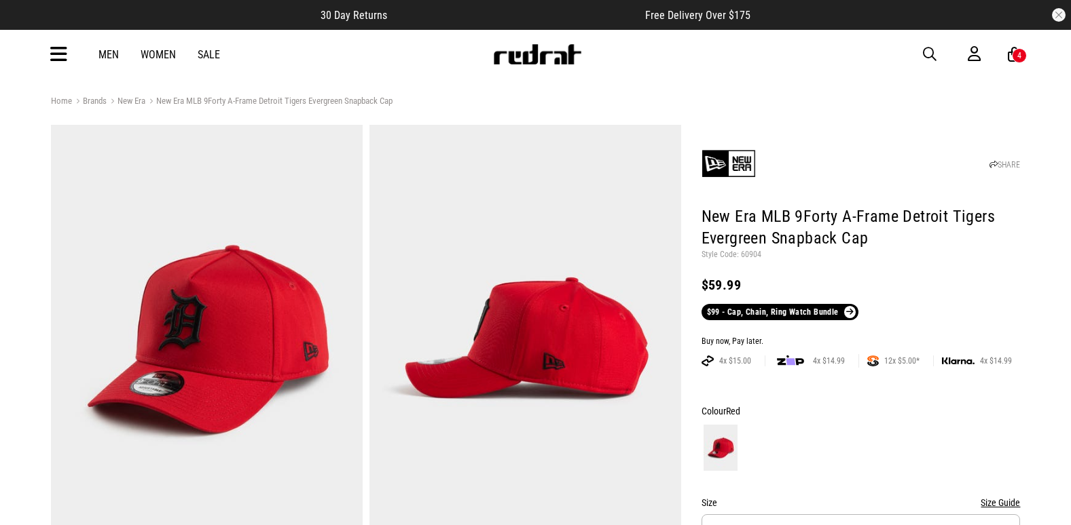 This screenshot has height=525, width=1071. I want to click on div: Size, so click(861, 503).